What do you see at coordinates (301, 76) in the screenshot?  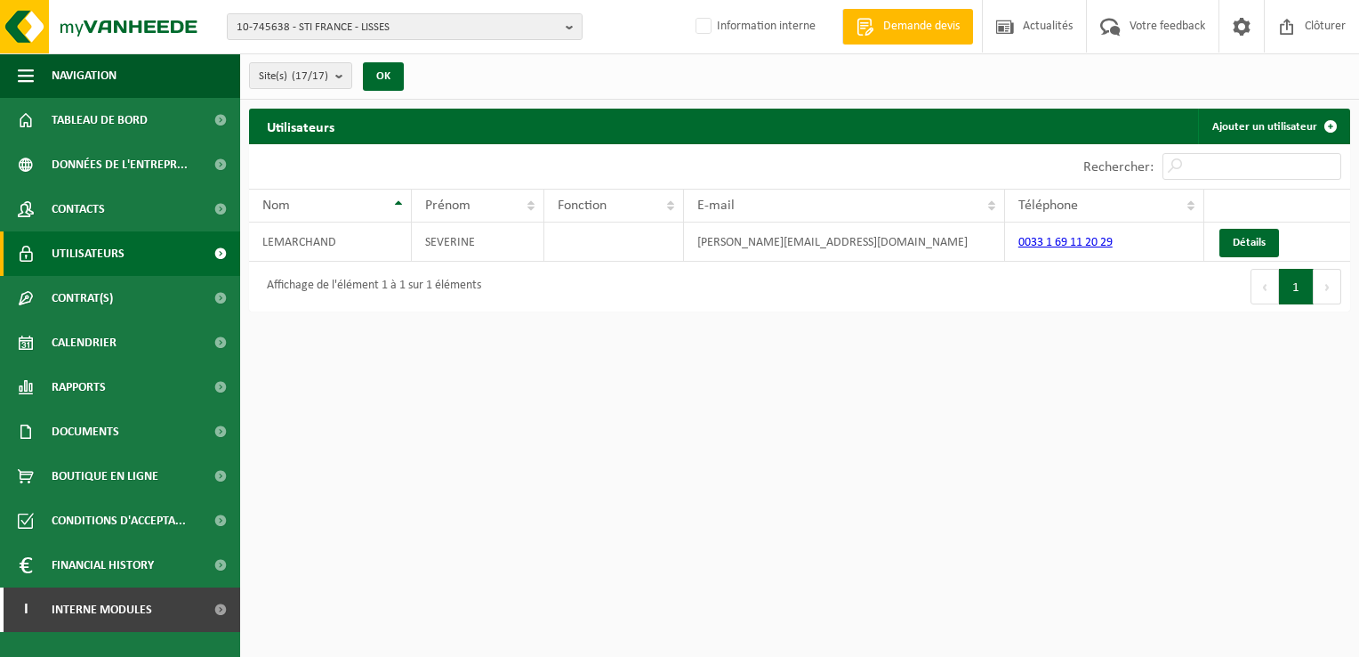 I see `button: Site(s)(17/17)` at bounding box center [301, 76].